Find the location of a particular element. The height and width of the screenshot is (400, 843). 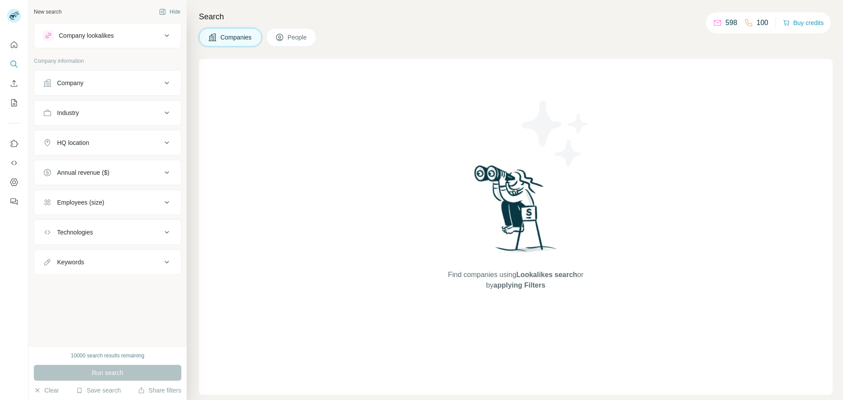

button: Use Surfe API is located at coordinates (14, 163).